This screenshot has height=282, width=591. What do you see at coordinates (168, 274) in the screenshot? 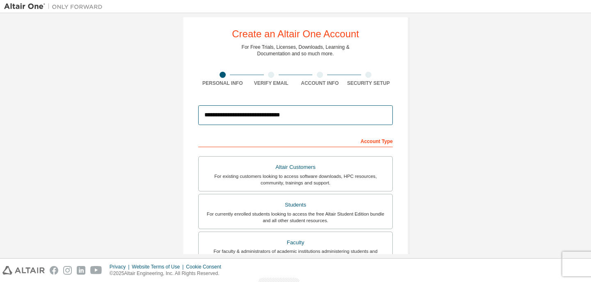
I see `p: © 2025 Altair Engineering, Inc. All Rights Reserved.` at bounding box center [168, 274].